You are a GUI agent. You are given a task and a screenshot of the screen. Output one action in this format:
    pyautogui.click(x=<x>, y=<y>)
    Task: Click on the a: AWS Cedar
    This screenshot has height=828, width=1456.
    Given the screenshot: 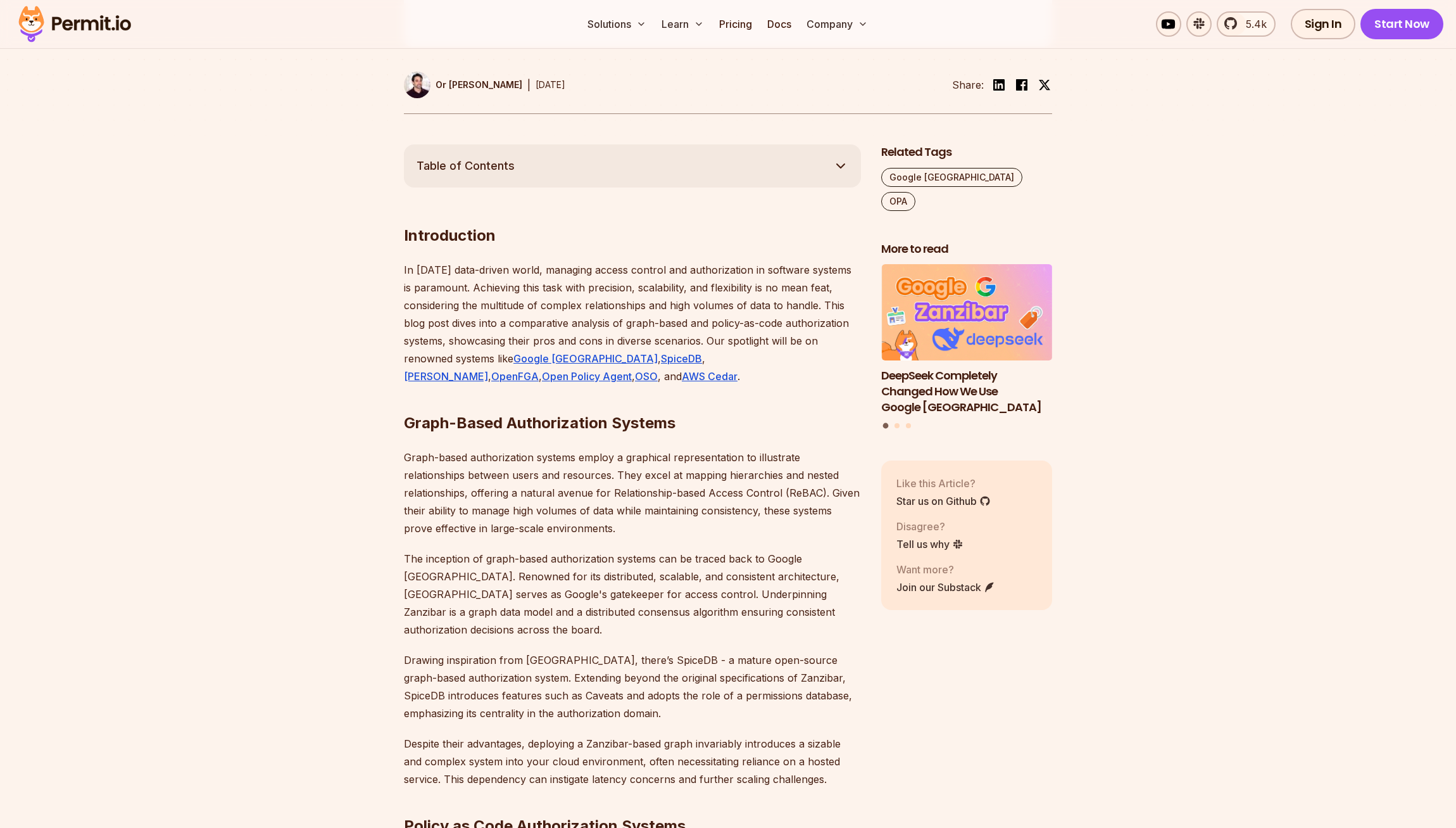 What is the action you would take?
    pyautogui.click(x=710, y=376)
    